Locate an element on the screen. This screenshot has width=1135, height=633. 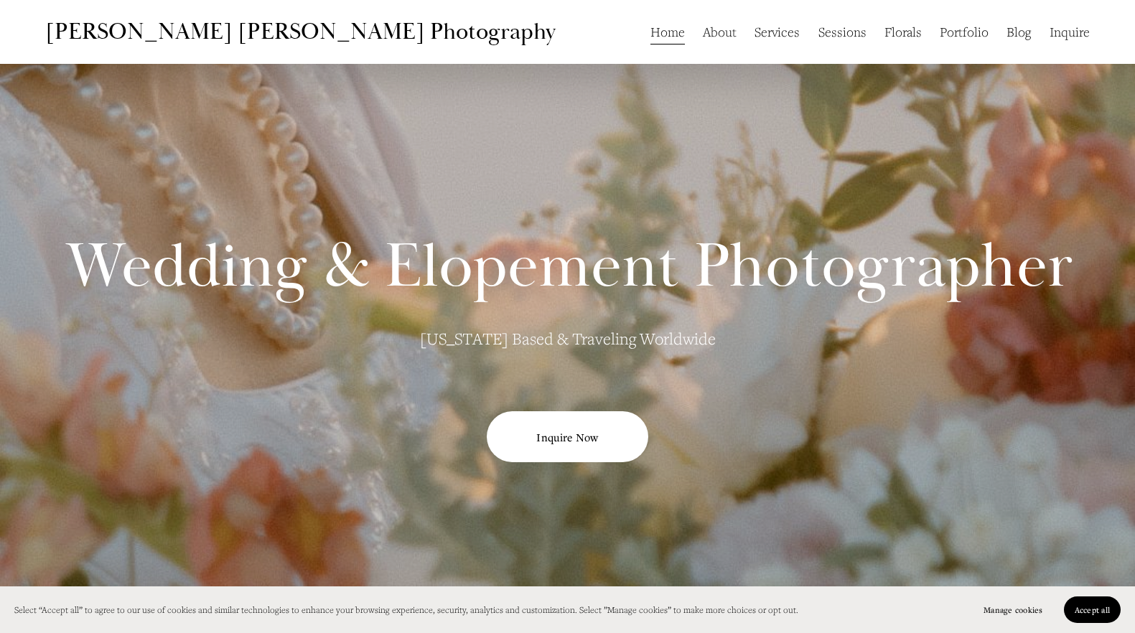
h2: Wedding & Elopement Photographer is located at coordinates (569, 266).